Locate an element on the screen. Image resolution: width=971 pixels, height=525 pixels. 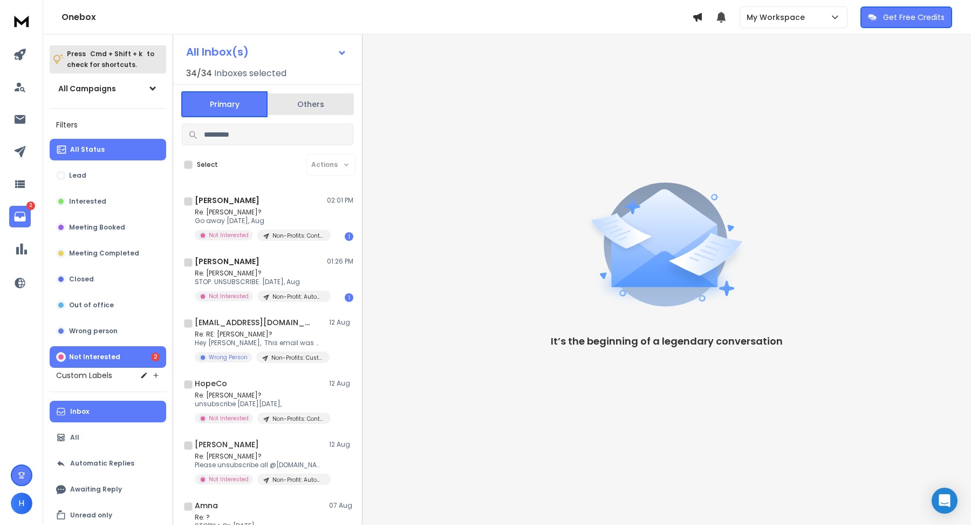
button: Others is located at coordinates (311, 104).